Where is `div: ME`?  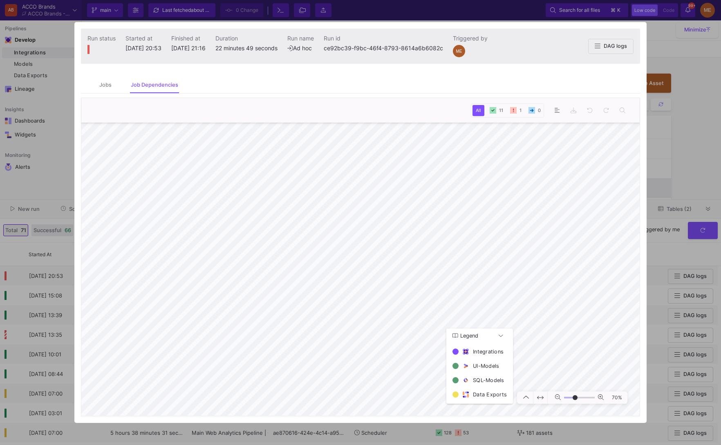
div: ME is located at coordinates (459, 51).